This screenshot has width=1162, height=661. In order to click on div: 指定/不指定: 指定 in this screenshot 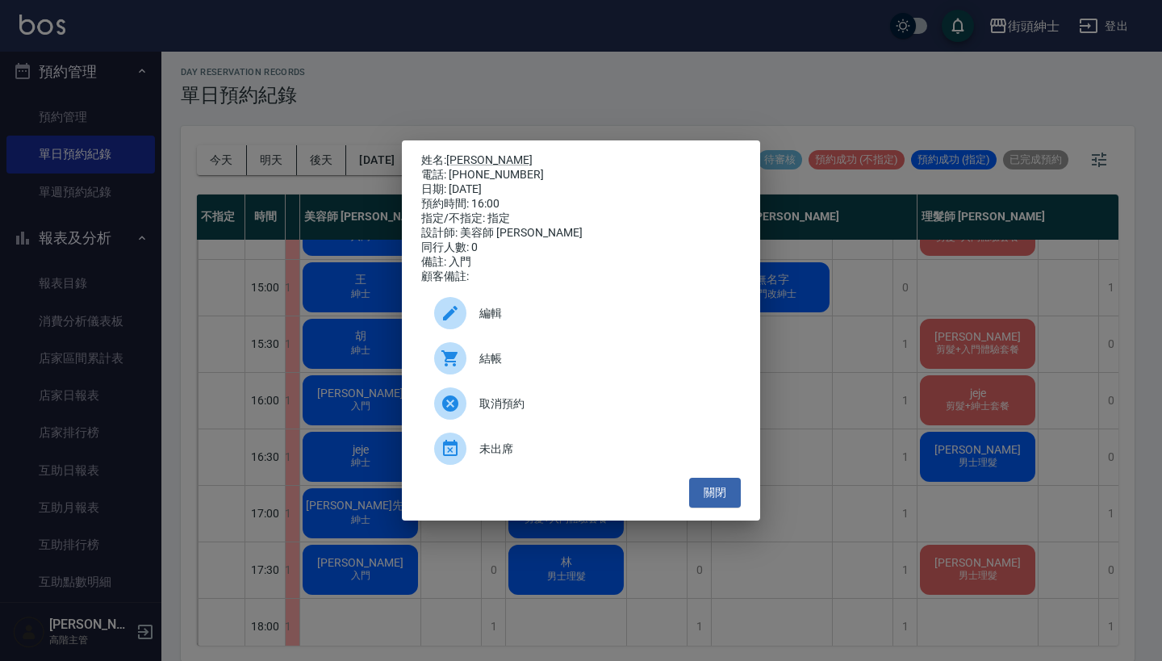, I will do `click(581, 219)`.